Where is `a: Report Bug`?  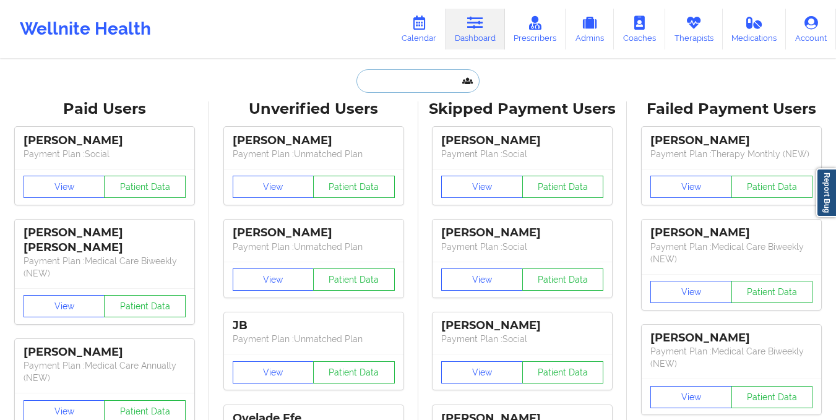
a: Report Bug is located at coordinates (827, 193).